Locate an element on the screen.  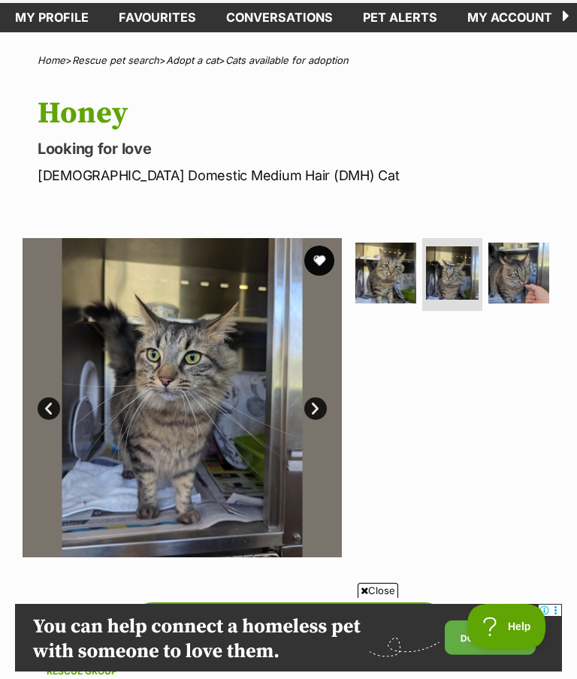
a: Home is located at coordinates (51, 60).